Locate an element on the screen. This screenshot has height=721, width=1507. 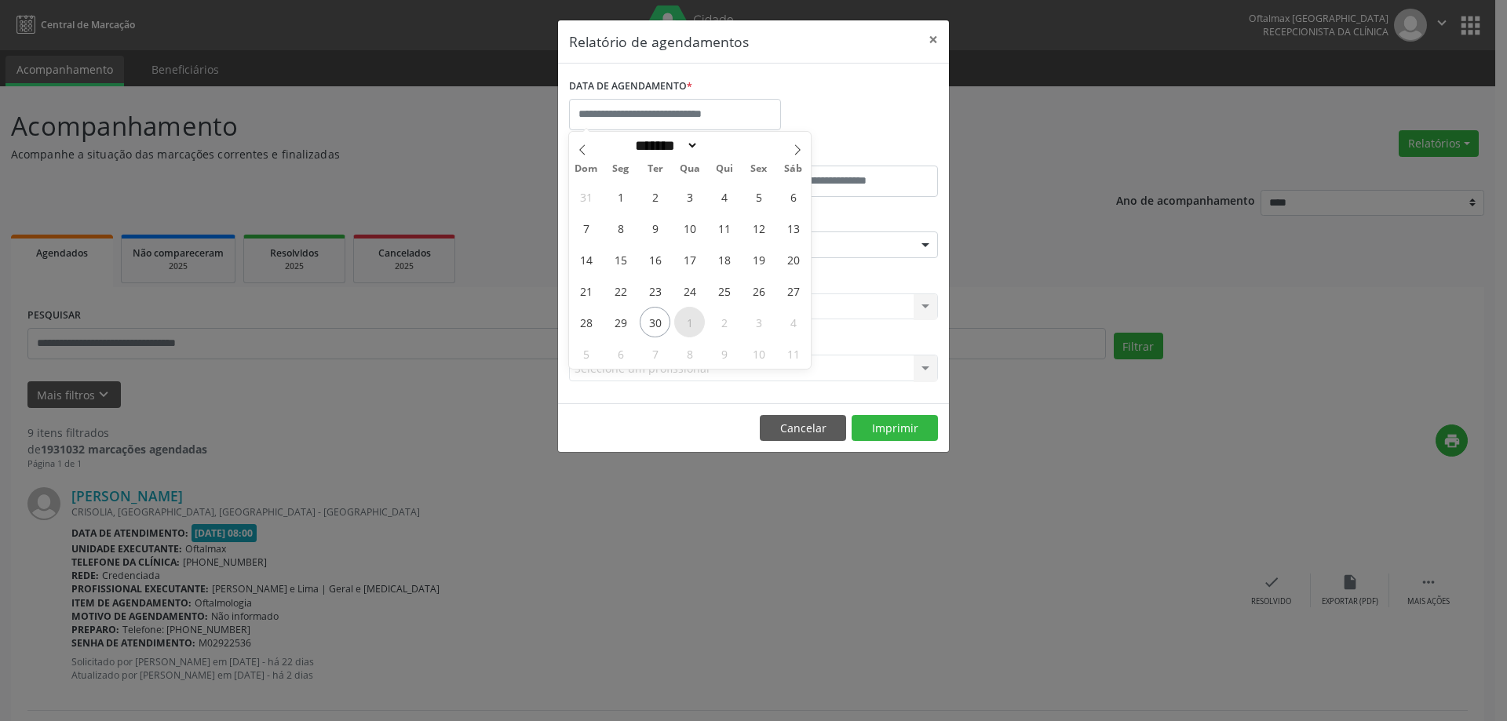
span: Outubro 11, 2025 is located at coordinates (793, 353).